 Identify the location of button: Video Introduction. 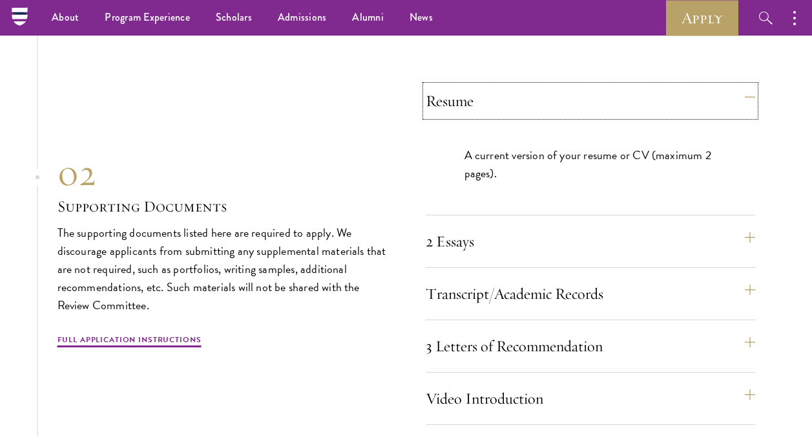
(591, 398).